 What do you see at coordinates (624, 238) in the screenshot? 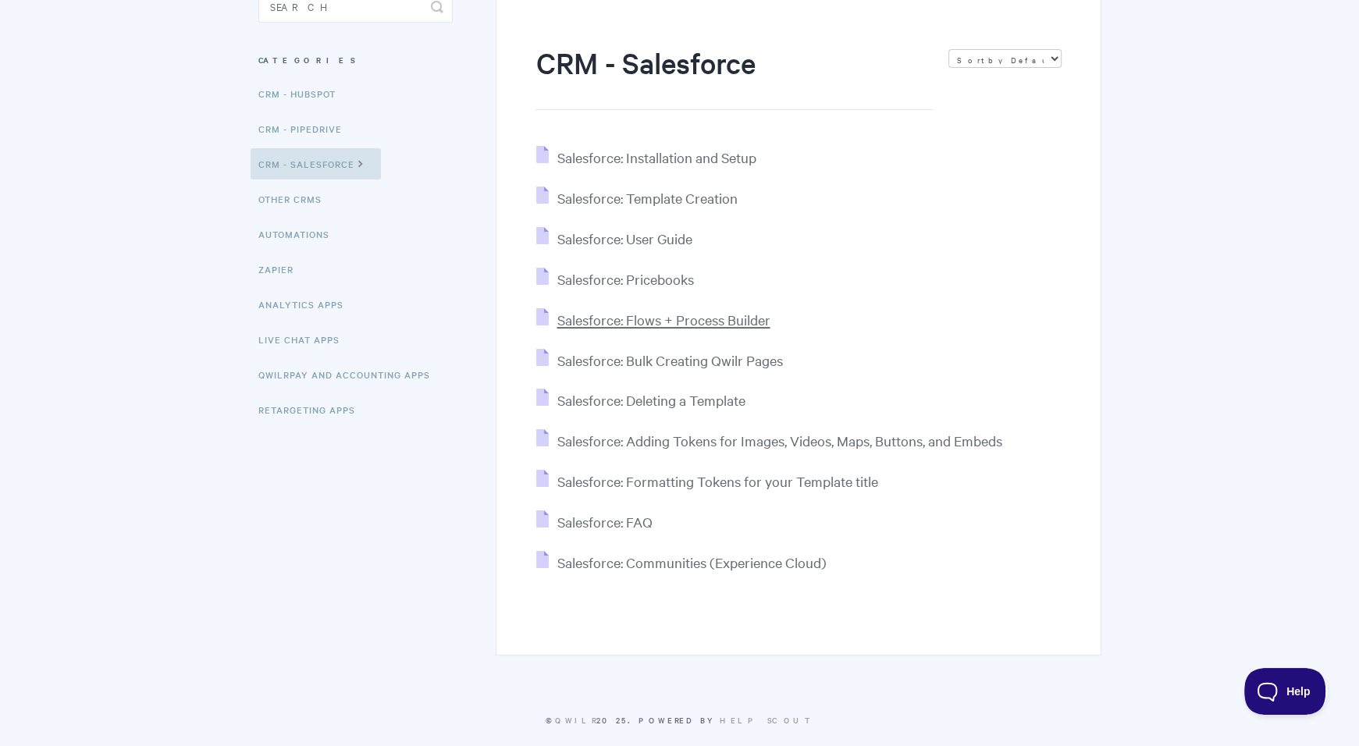
I see `span: Salesforce: User Guide` at bounding box center [624, 238].